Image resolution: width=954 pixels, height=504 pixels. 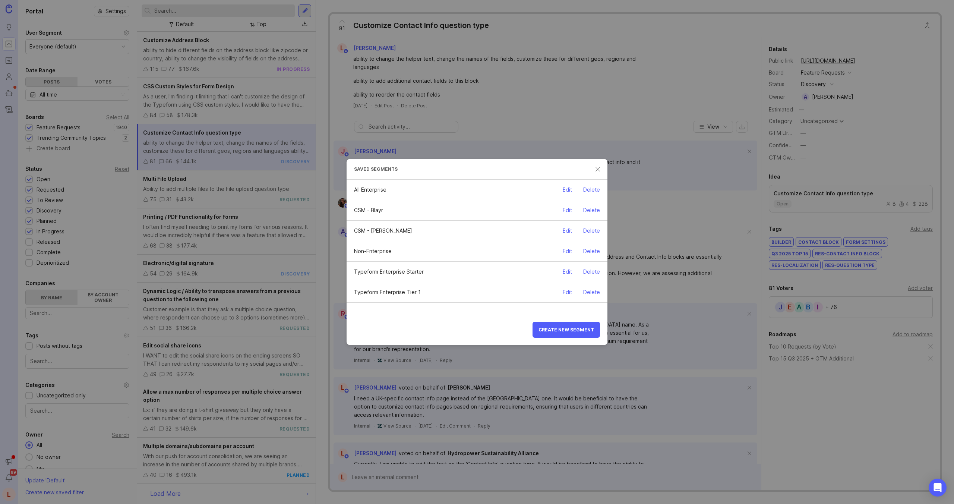 What do you see at coordinates (373, 251) in the screenshot?
I see `div: Non-Enterprise` at bounding box center [373, 251].